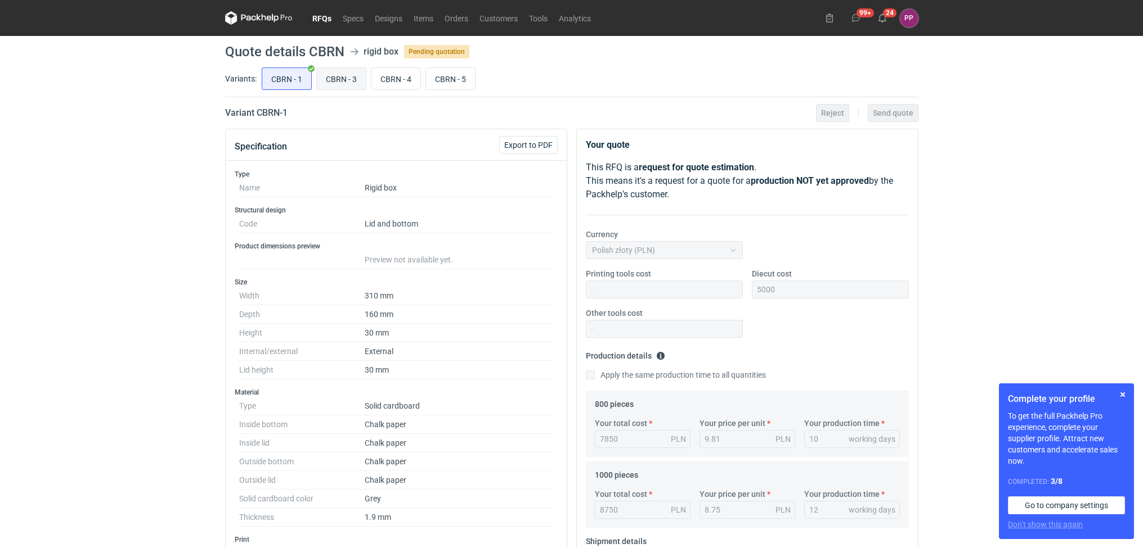 The height and width of the screenshot is (548, 1143). Describe the element at coordinates (1066, 439) in the screenshot. I see `p: To get the full Packhelp Pro experience, complete your supplier profile. Attract new customers an...` at that location.